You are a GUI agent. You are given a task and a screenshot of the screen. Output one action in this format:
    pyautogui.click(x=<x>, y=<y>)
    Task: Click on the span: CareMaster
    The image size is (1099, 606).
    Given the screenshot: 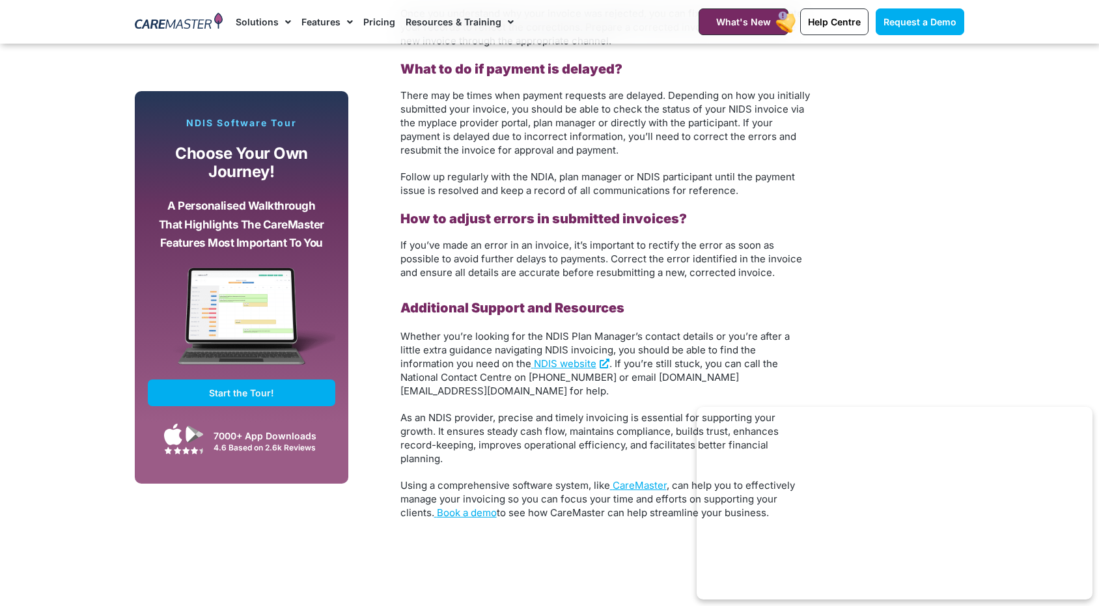 What is the action you would take?
    pyautogui.click(x=639, y=485)
    